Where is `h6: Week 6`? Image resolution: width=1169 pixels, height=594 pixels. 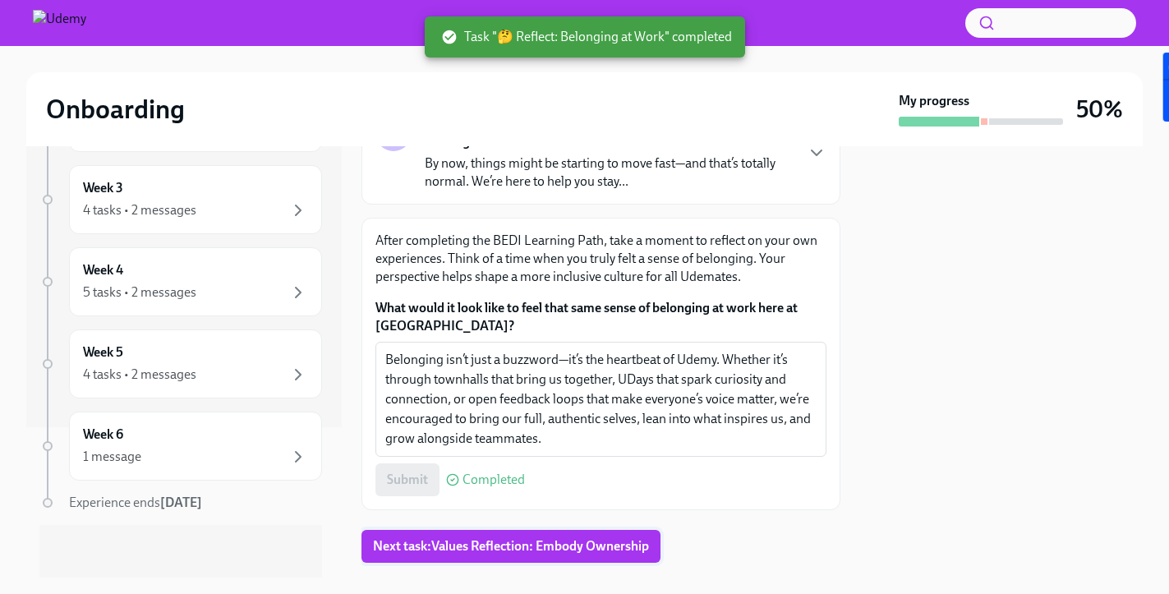 h6: Week 6 is located at coordinates (103, 435).